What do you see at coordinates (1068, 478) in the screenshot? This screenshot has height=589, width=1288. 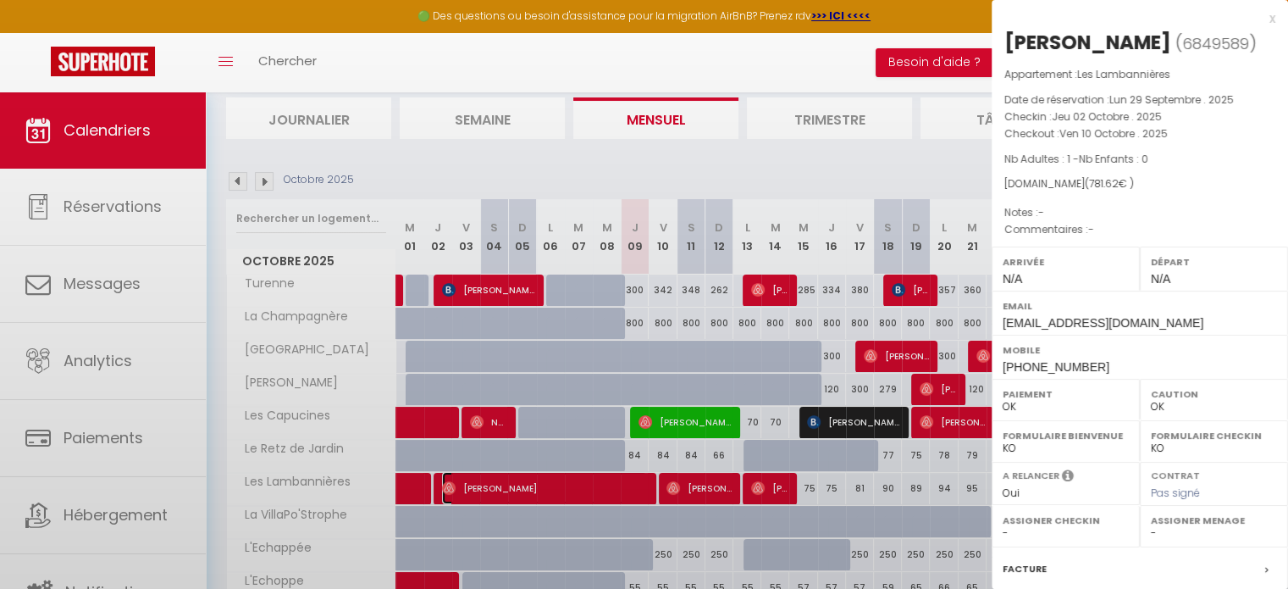 I see `i: Sélectionner OUI si vous souhaiter envoyer les séquences de messages post-checkout` at bounding box center [1068, 478].